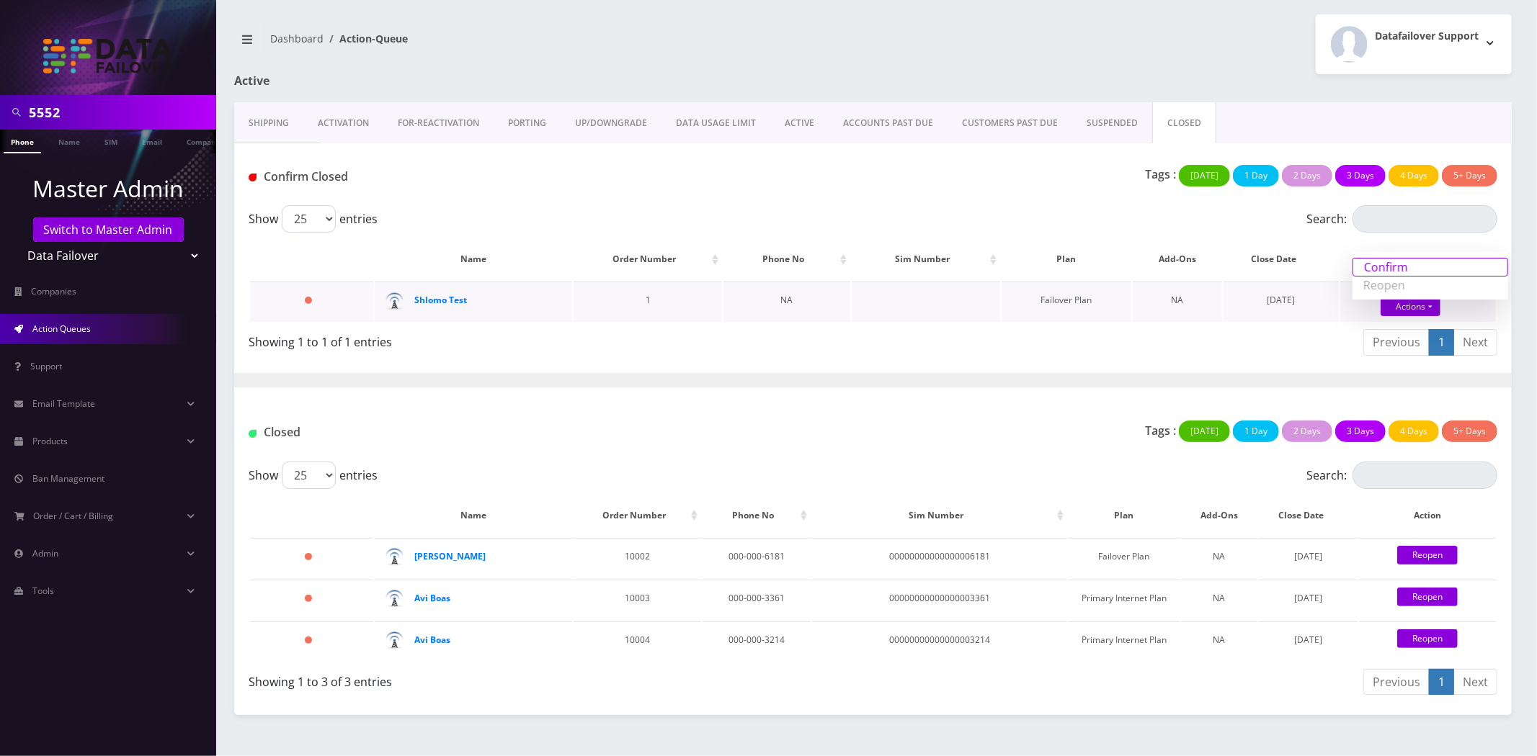 The height and width of the screenshot is (756, 1537). I want to click on img: Data Failover, so click(108, 56).